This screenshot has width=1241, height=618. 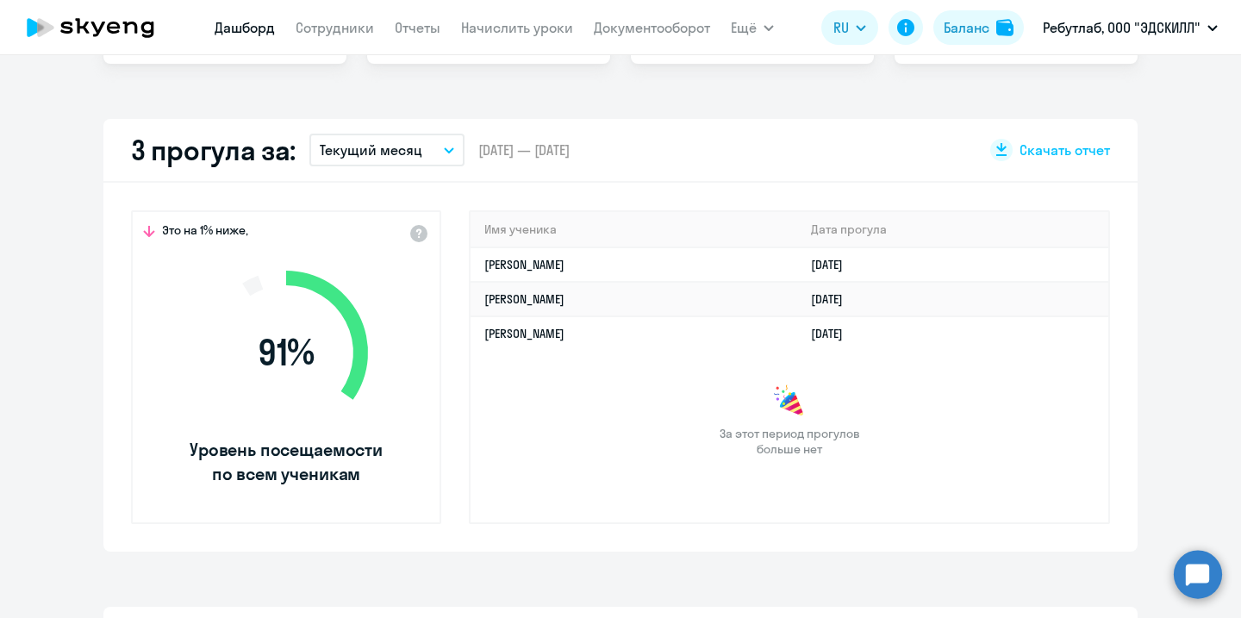 What do you see at coordinates (245, 28) in the screenshot?
I see `a: Дашборд` at bounding box center [245, 28].